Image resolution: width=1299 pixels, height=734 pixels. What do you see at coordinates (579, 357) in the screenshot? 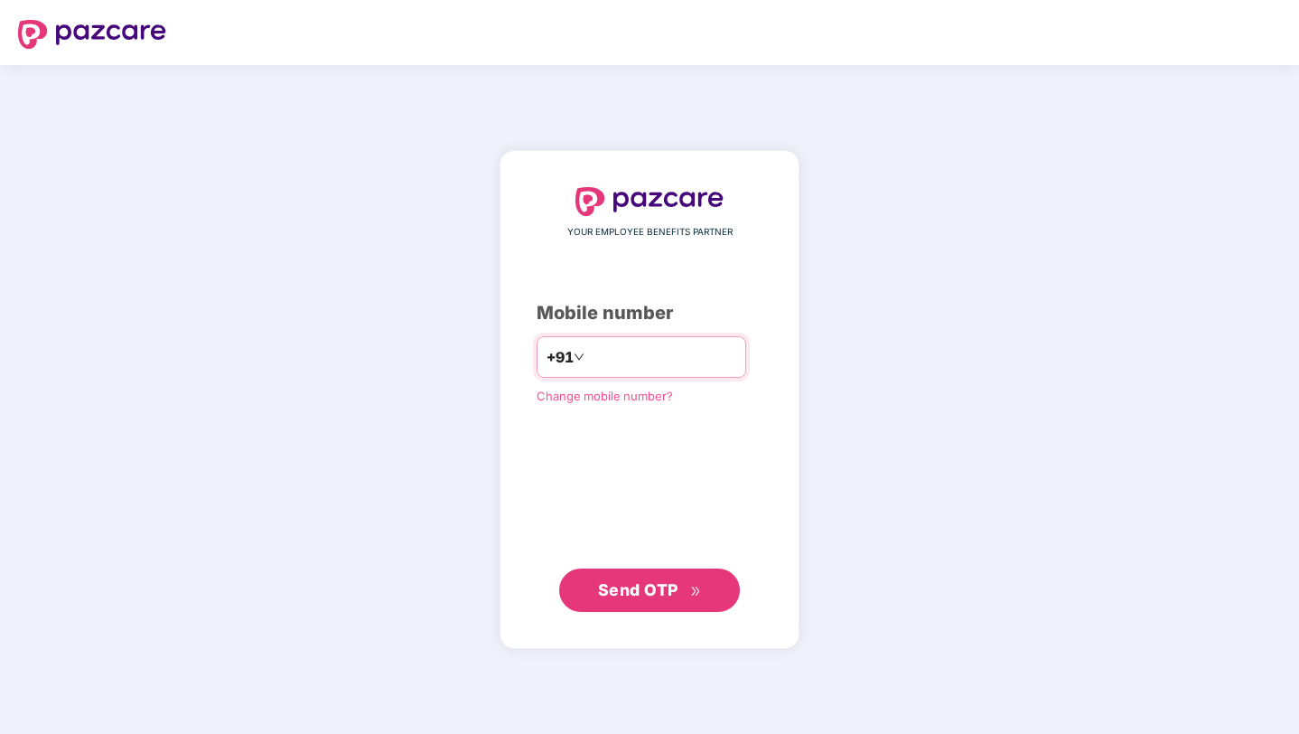
I see `span: down` at bounding box center [579, 357].